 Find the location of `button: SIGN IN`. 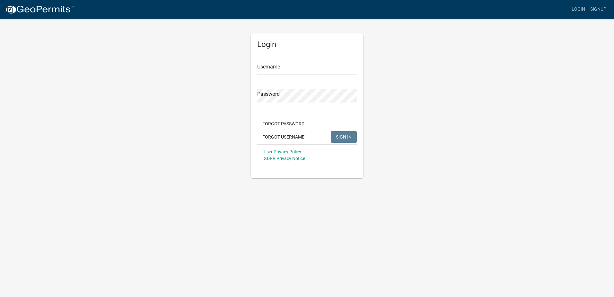

button: SIGN IN is located at coordinates (343, 137).